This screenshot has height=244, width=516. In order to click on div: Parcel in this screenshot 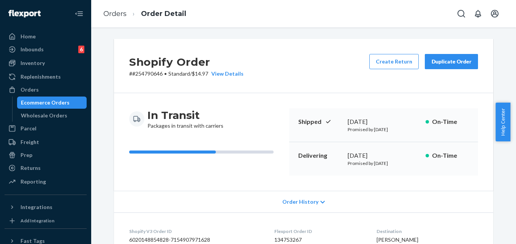, I will do `click(28, 128)`.